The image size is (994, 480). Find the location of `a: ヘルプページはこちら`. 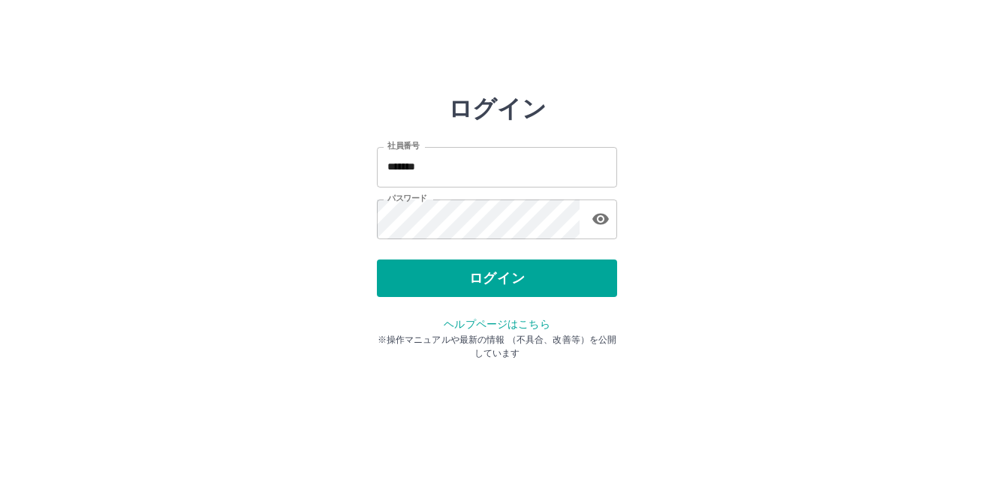

a: ヘルプページはこちら is located at coordinates (496, 324).